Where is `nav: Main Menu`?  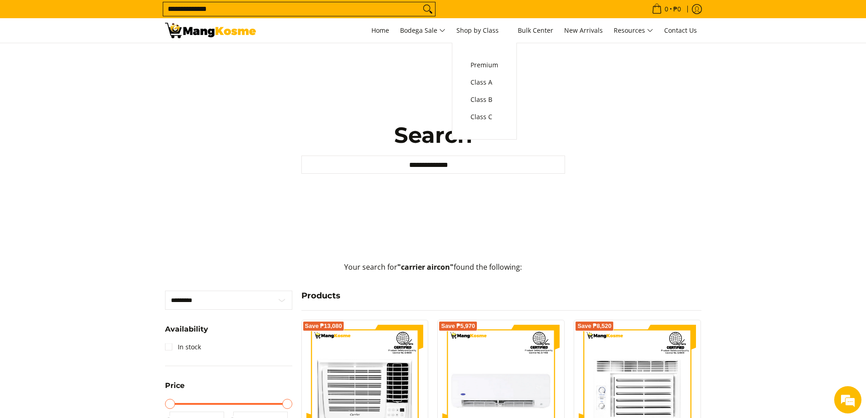 nav: Main Menu is located at coordinates (483, 30).